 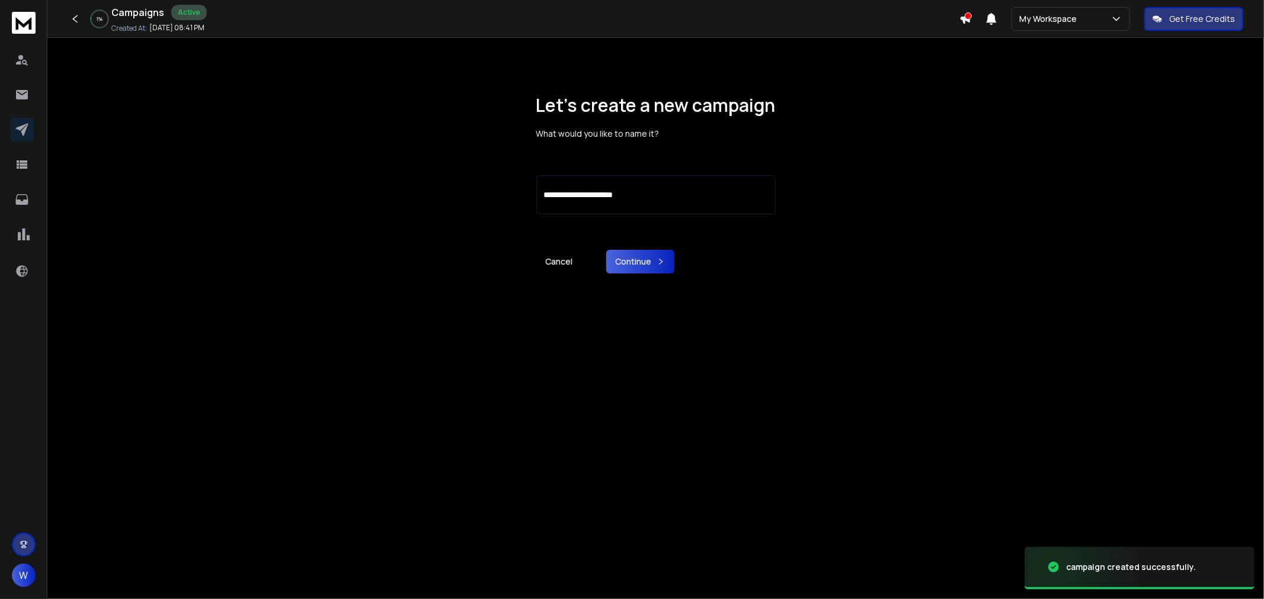 What do you see at coordinates (24, 576) in the screenshot?
I see `span: W` at bounding box center [24, 576].